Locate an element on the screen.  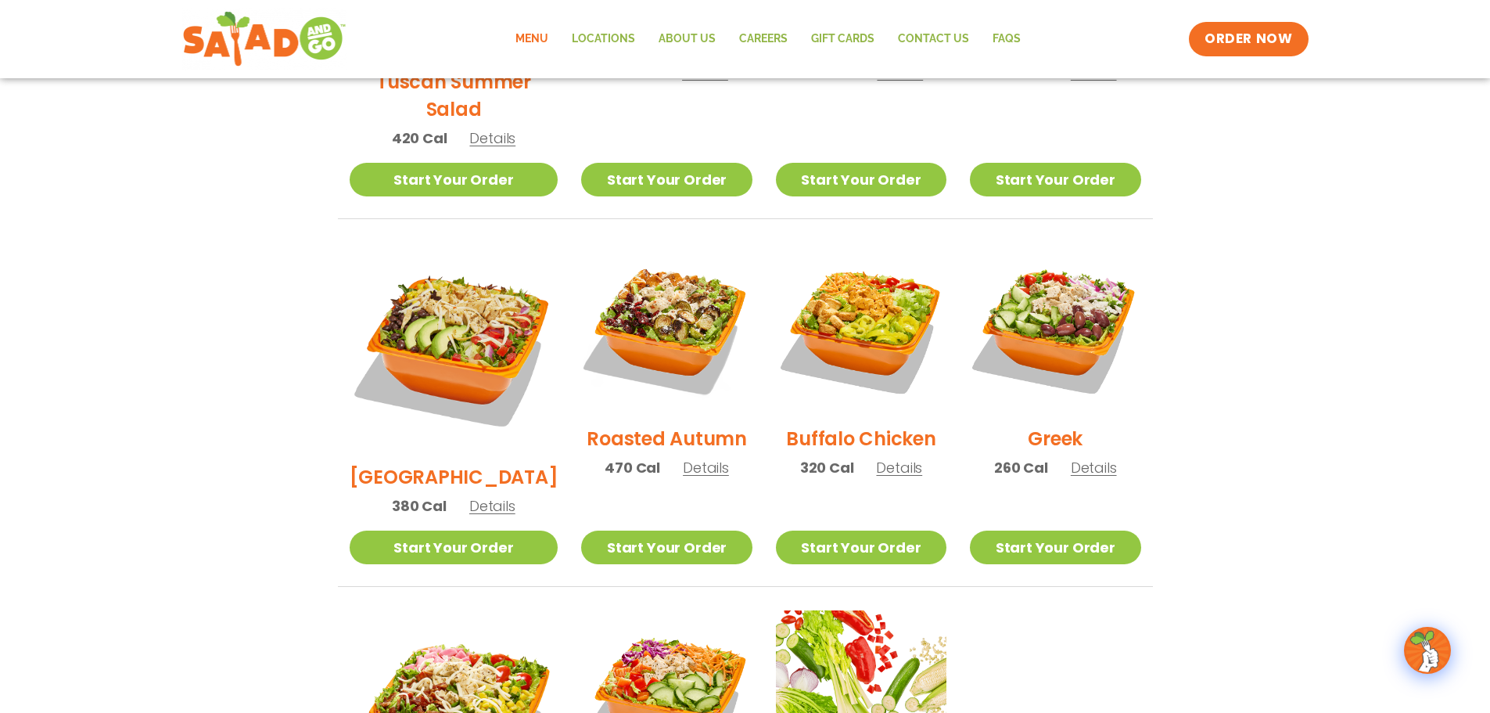
a: FAQs is located at coordinates (1007, 39).